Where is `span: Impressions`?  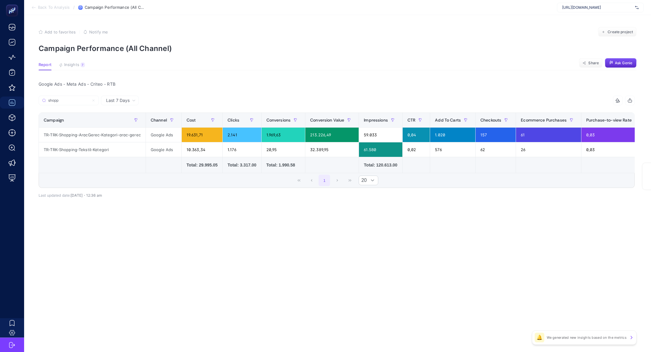 span: Impressions is located at coordinates (376, 120).